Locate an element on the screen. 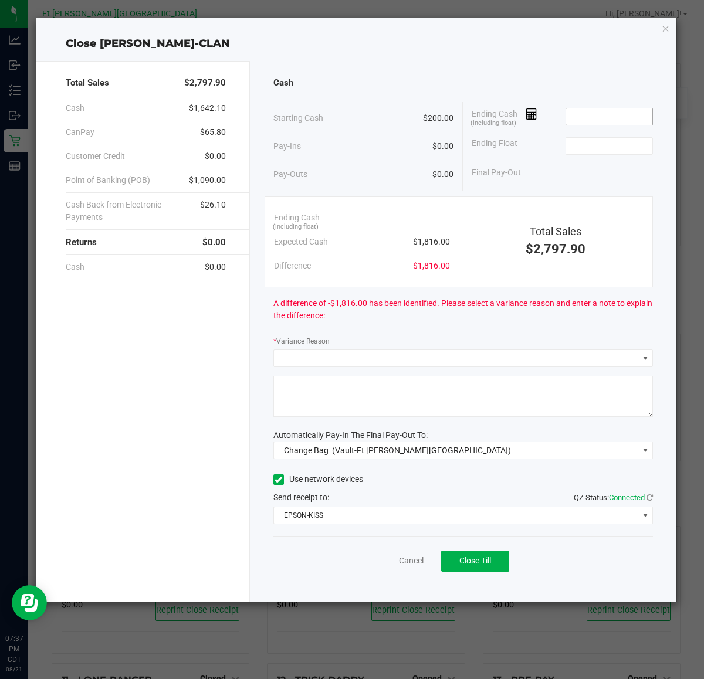  span: QZ Status: is located at coordinates (613, 497).